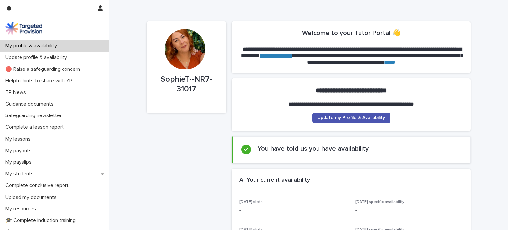  Describe the element at coordinates (44, 69) in the screenshot. I see `p: 🔴 Raise a safeguarding concern` at that location.